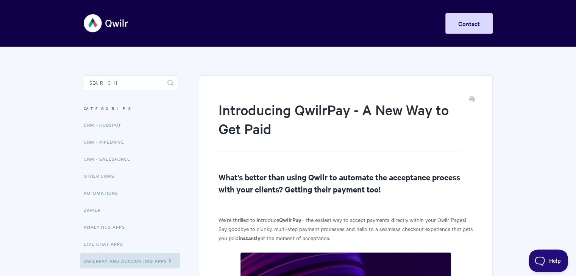  I want to click on a: Print this Article, so click(472, 100).